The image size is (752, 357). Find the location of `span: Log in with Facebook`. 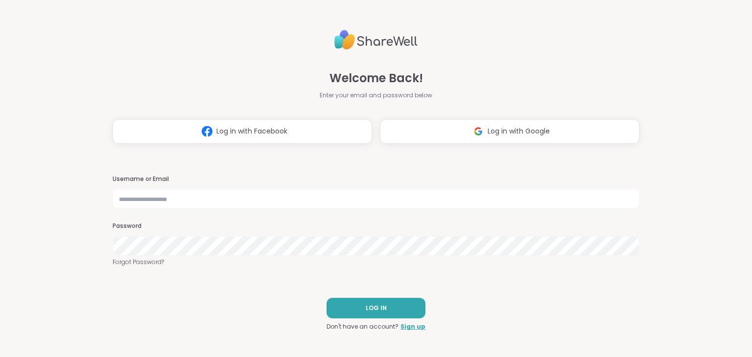

span: Log in with Facebook is located at coordinates (252, 131).